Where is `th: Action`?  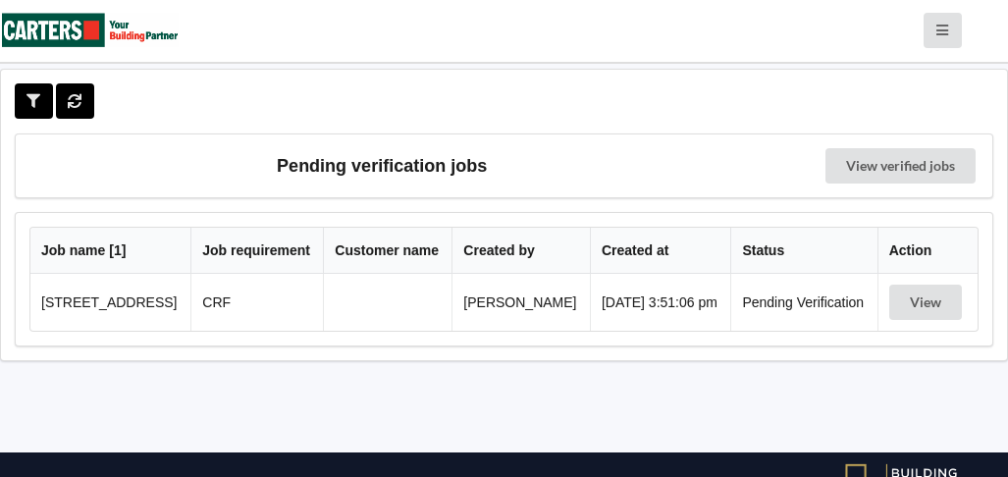 th: Action is located at coordinates (928, 250).